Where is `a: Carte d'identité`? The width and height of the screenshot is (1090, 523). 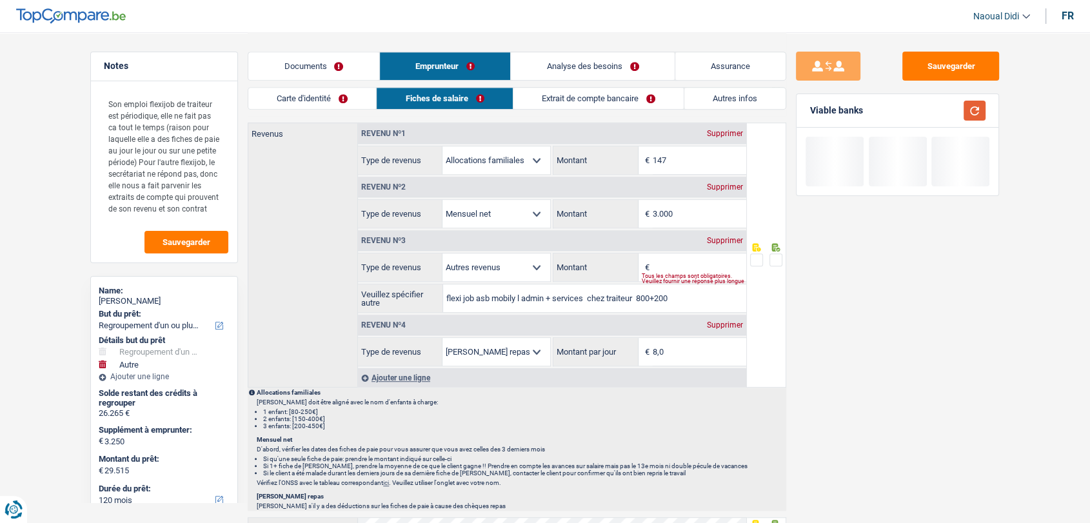
a: Carte d'identité is located at coordinates (312, 98).